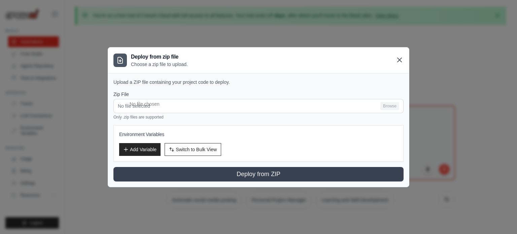 This screenshot has height=234, width=517. I want to click on p: Choose a zip file to upload., so click(159, 64).